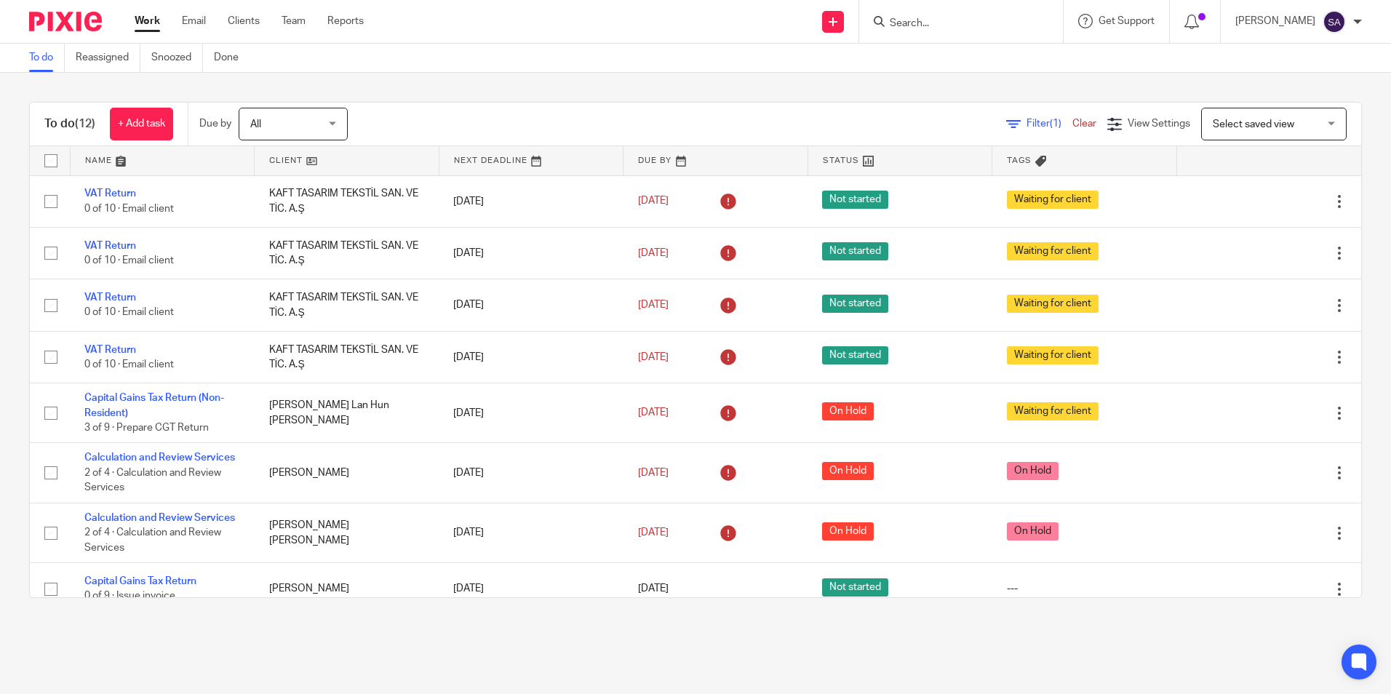  What do you see at coordinates (1019, 160) in the screenshot?
I see `span: Tags` at bounding box center [1019, 160].